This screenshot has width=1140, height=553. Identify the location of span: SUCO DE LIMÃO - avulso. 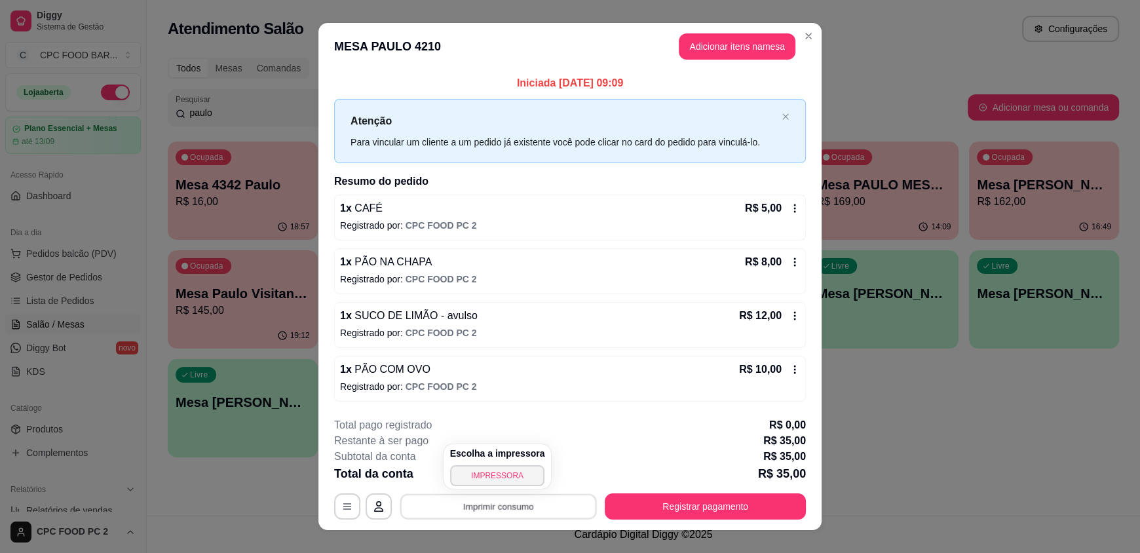
(415, 315).